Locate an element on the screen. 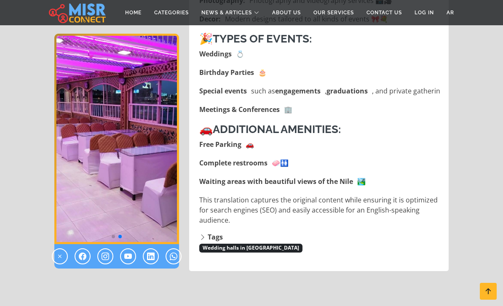 Image resolution: width=503 pixels, height=306 pixels. li: such as , , and private gatherings 🎓👰 is located at coordinates (320, 91).